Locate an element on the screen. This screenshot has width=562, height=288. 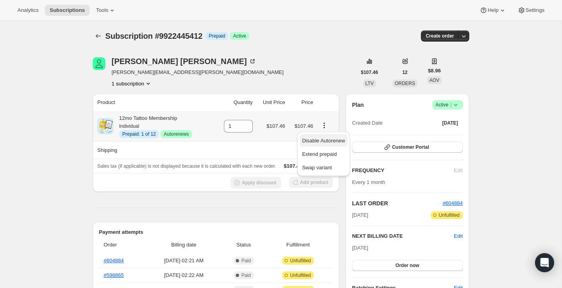
button: Order now is located at coordinates (407, 266).